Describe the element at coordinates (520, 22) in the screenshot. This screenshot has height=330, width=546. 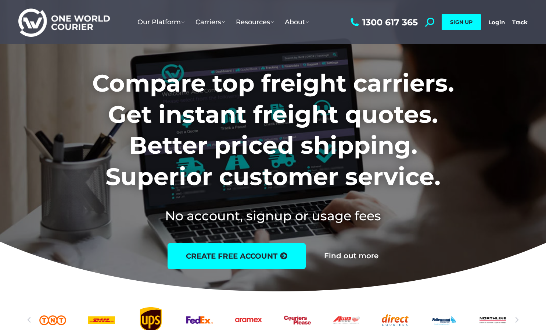
I see `a: Track` at that location.